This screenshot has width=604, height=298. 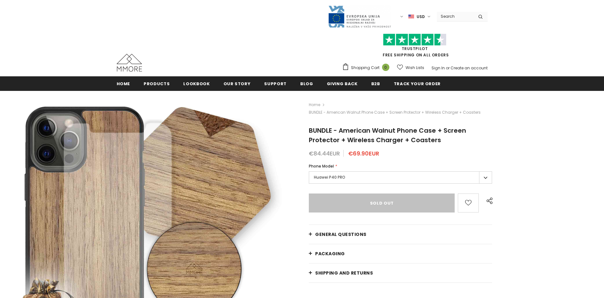 What do you see at coordinates (129, 63) in the screenshot?
I see `img: MMORE Cases` at bounding box center [129, 63].